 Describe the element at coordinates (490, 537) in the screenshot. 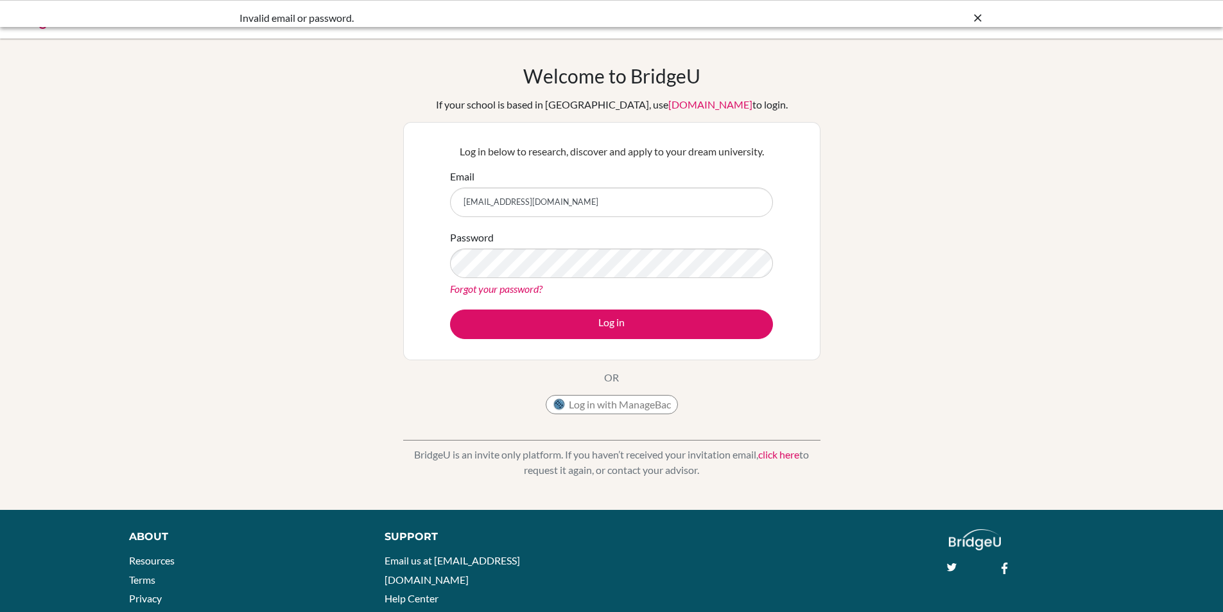

I see `div: Support` at that location.